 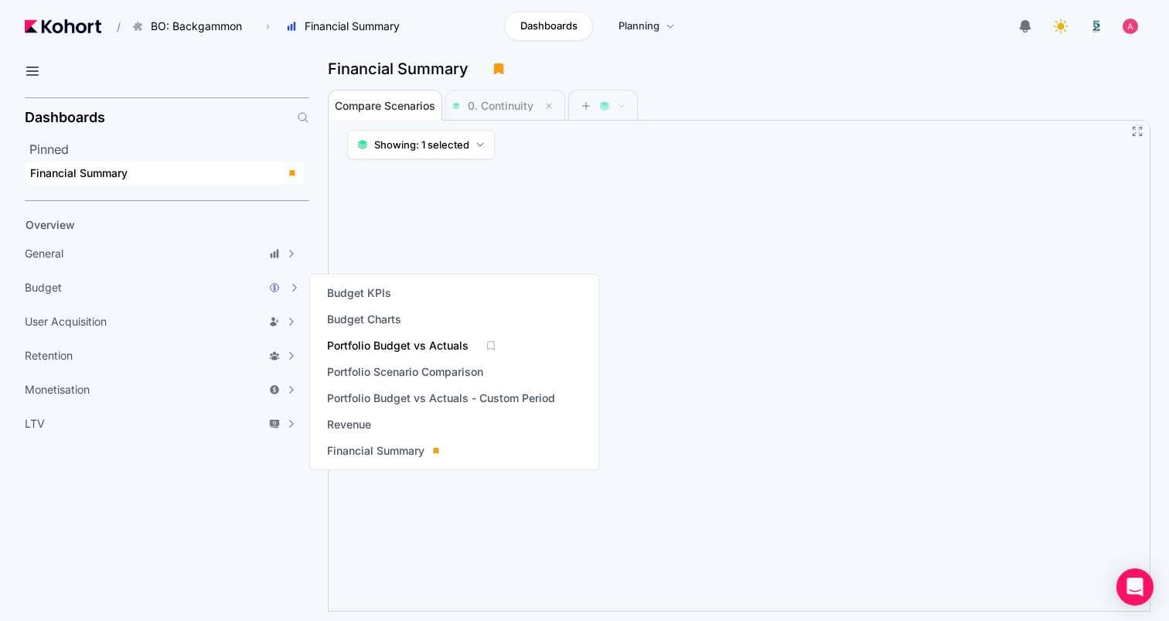 What do you see at coordinates (364, 319) in the screenshot?
I see `span: Budget Charts` at bounding box center [364, 319].